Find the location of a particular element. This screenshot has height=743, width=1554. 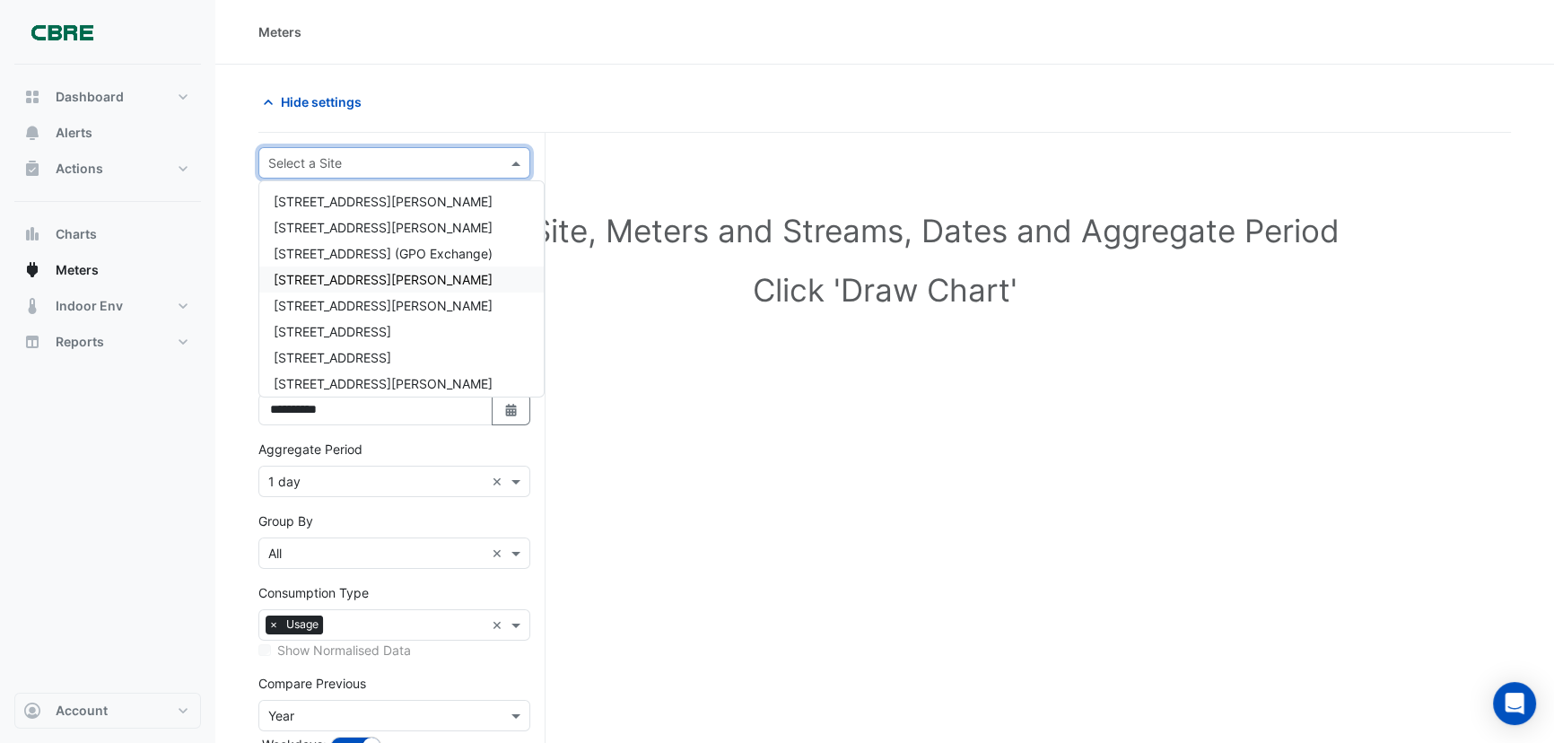

span: Usage is located at coordinates (302, 625).